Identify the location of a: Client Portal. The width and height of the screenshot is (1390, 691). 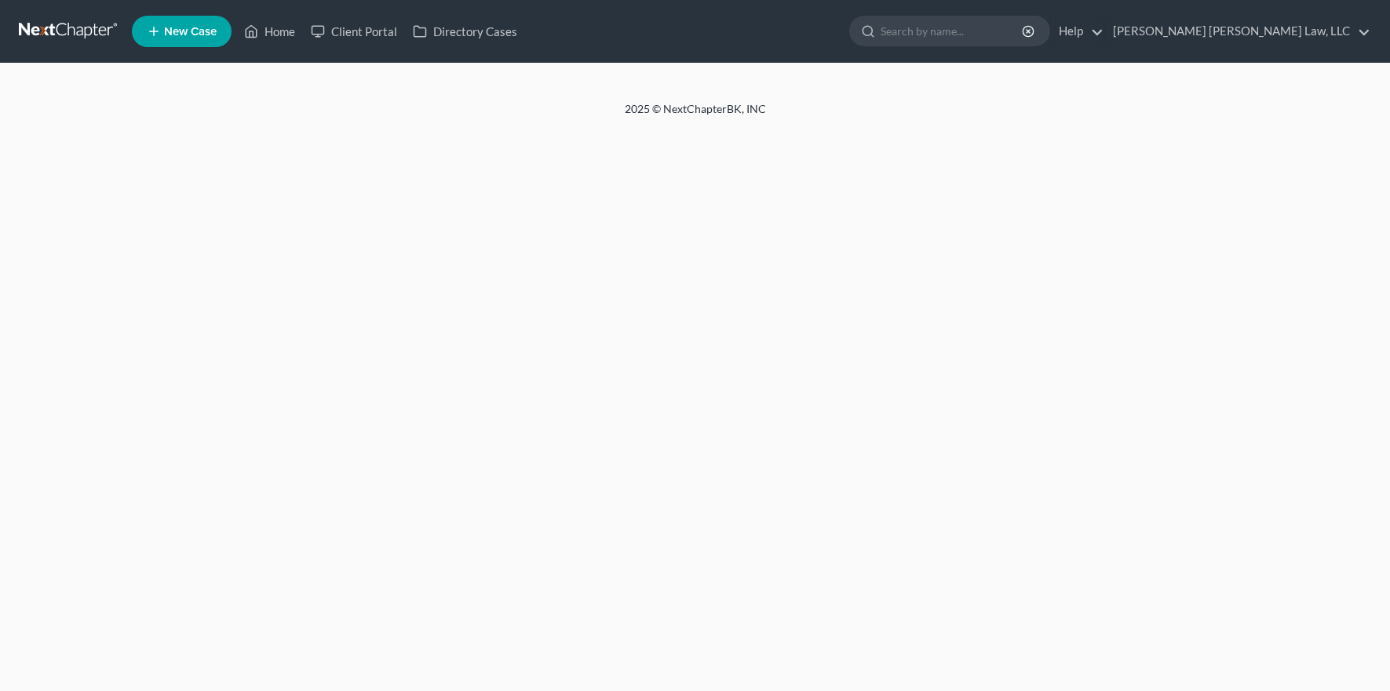
(354, 31).